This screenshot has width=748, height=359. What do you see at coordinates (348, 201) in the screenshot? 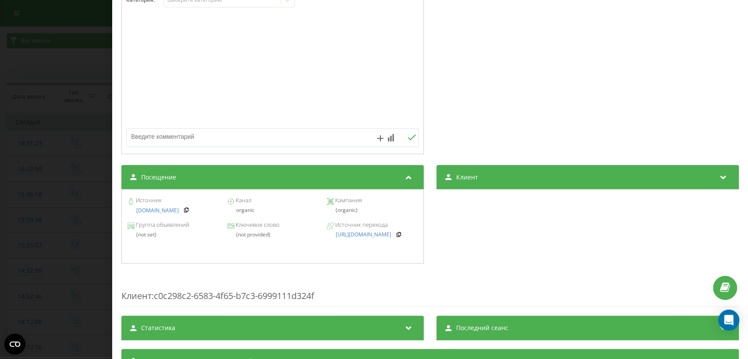
I see `span: Кампания` at bounding box center [348, 201].